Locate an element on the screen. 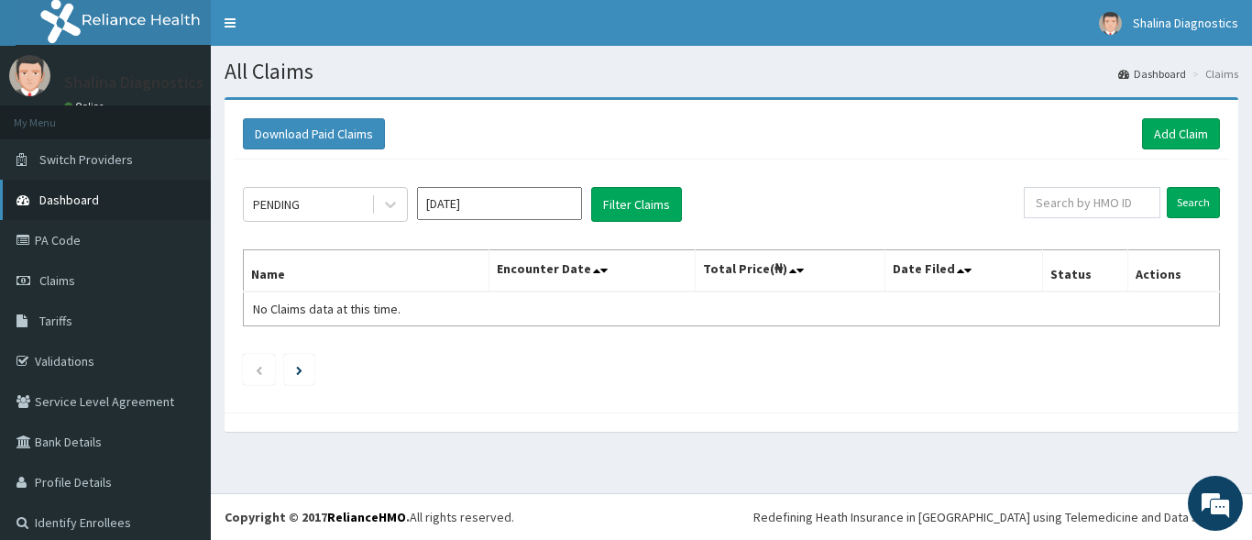 The height and width of the screenshot is (540, 1252). span: Shalina Diagnostics is located at coordinates (1185, 23).